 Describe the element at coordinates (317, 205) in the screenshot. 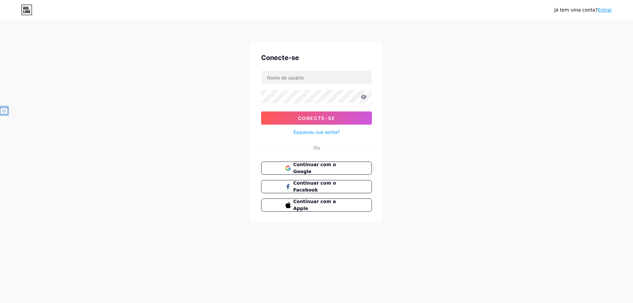

I see `button: Continuar com a Apple` at that location.